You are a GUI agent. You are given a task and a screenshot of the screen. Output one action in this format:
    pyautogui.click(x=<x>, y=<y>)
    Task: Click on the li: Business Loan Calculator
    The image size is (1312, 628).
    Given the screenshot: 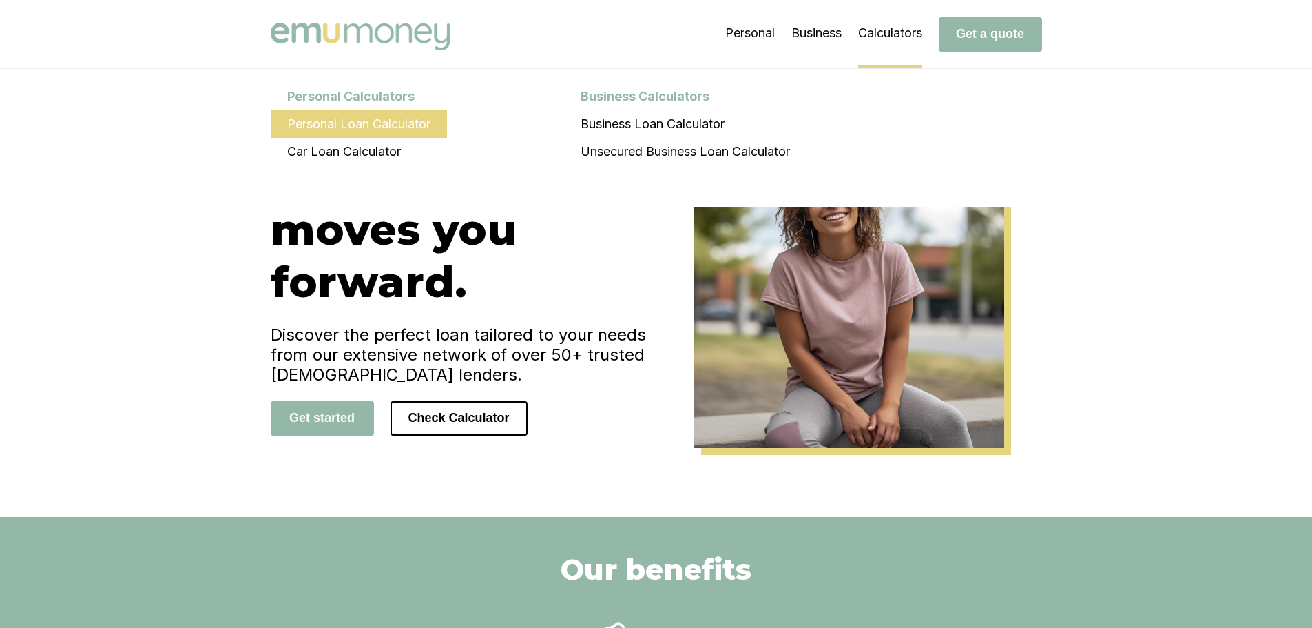 What is the action you would take?
    pyautogui.click(x=685, y=124)
    